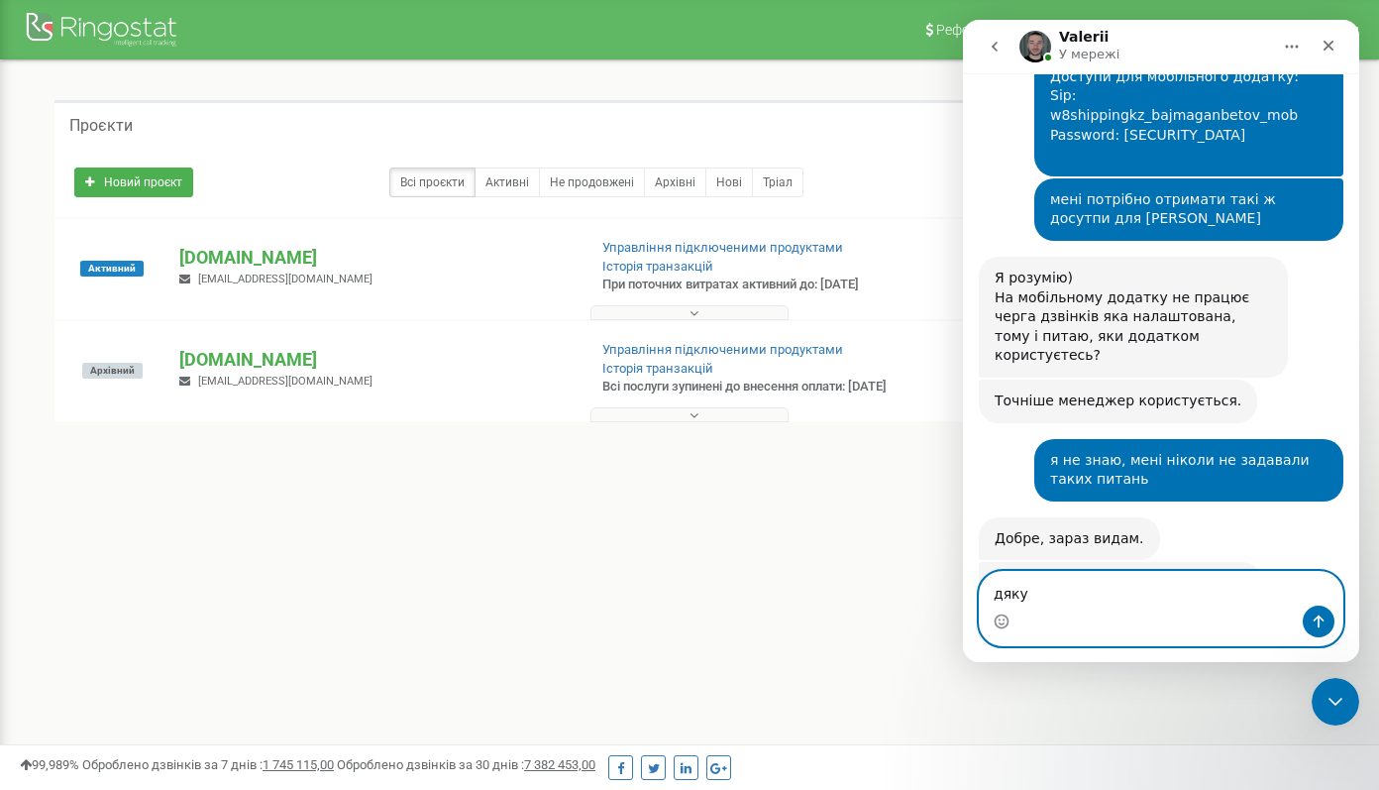  What do you see at coordinates (432, 182) in the screenshot?
I see `a: Всі проєкти` at bounding box center [432, 182].